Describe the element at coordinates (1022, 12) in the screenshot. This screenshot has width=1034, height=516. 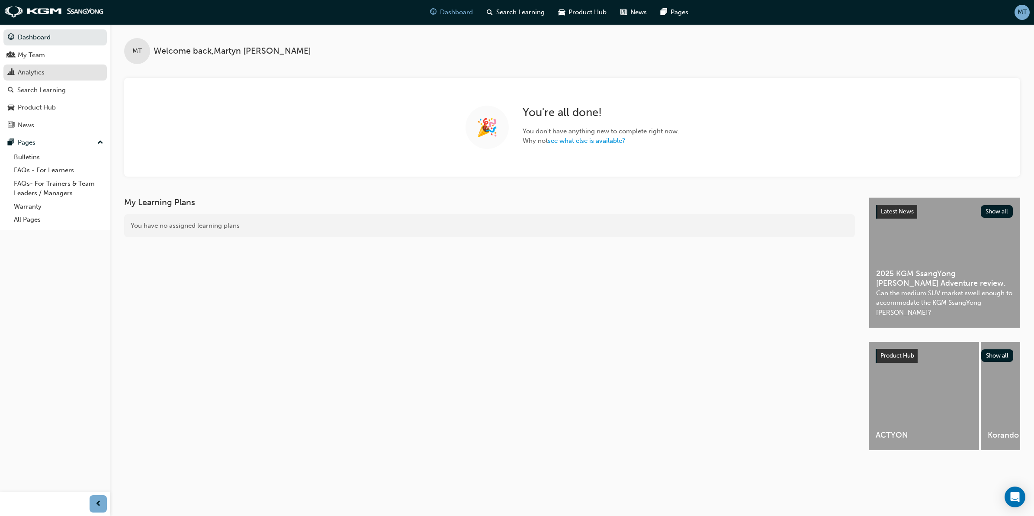
I see `button: MT` at that location.